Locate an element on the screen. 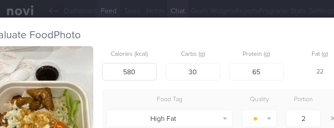 This screenshot has width=334, height=128. input: 33 is located at coordinates (193, 72).